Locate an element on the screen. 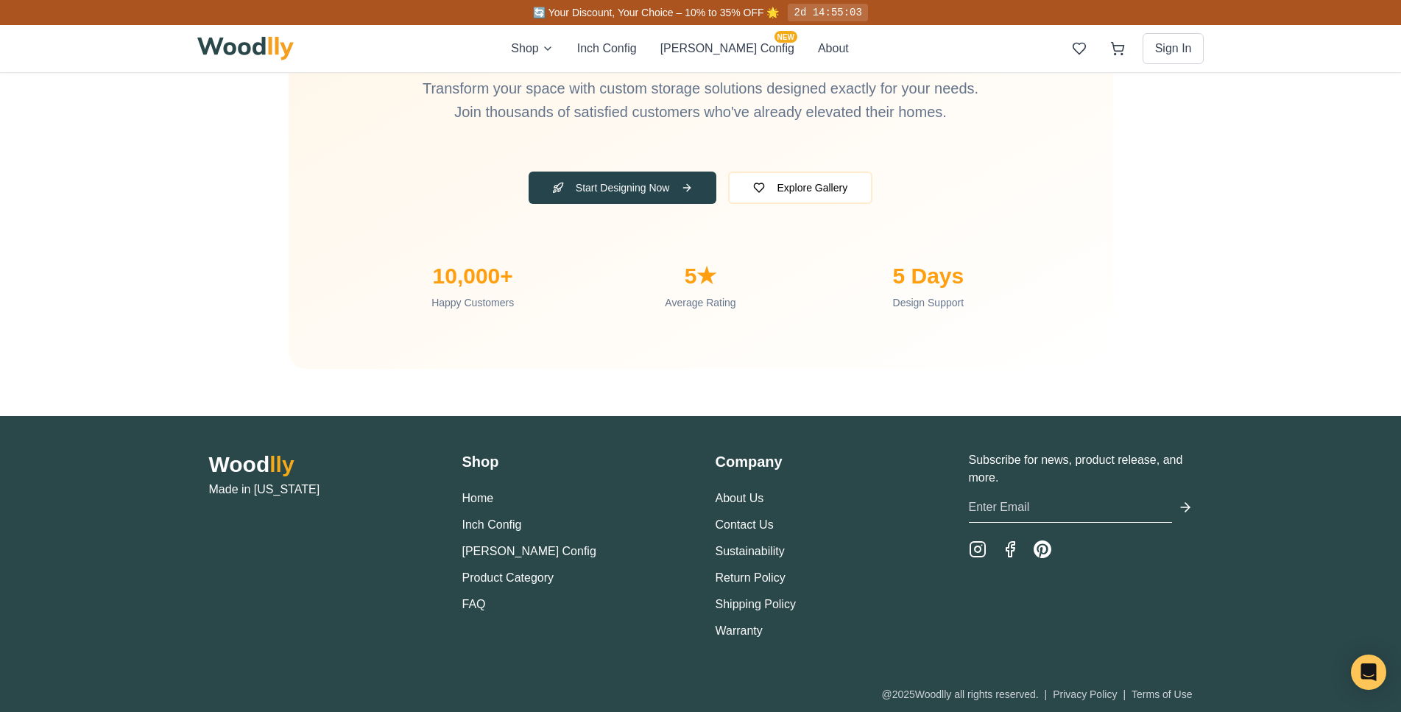 This screenshot has height=712, width=1401. button: Explore Gallery is located at coordinates (800, 188).